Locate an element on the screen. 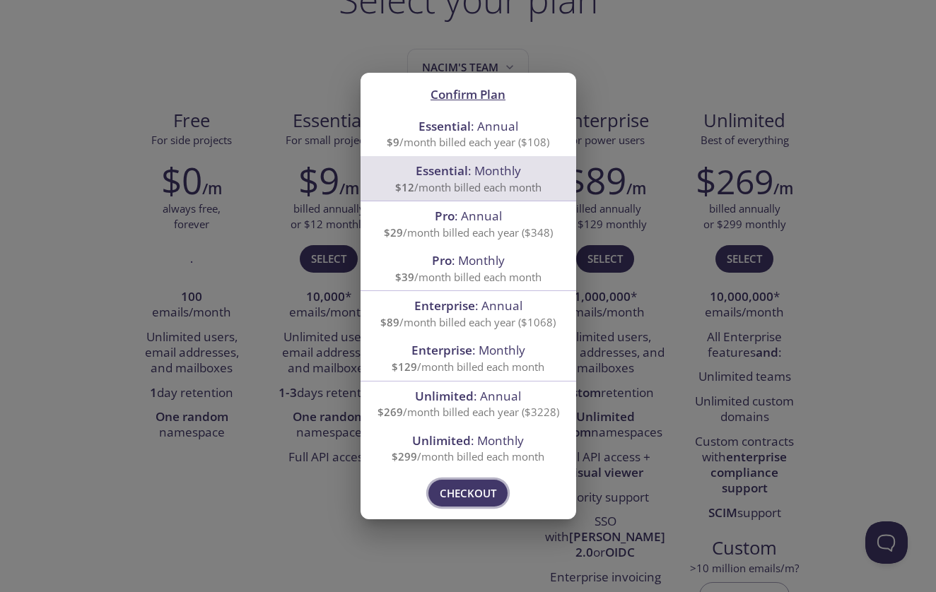 This screenshot has width=936, height=592. div: Unlimited: Monthly$299/month billed each month is located at coordinates (468, 448).